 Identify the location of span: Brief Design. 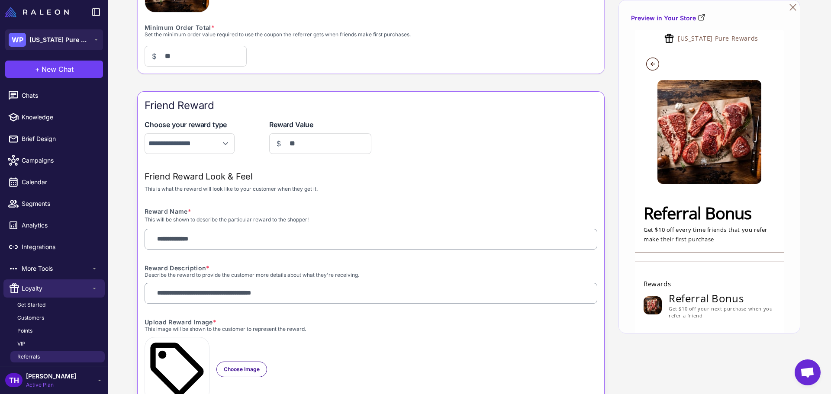
(60, 139).